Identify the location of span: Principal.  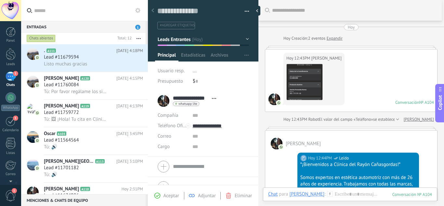
(167, 57).